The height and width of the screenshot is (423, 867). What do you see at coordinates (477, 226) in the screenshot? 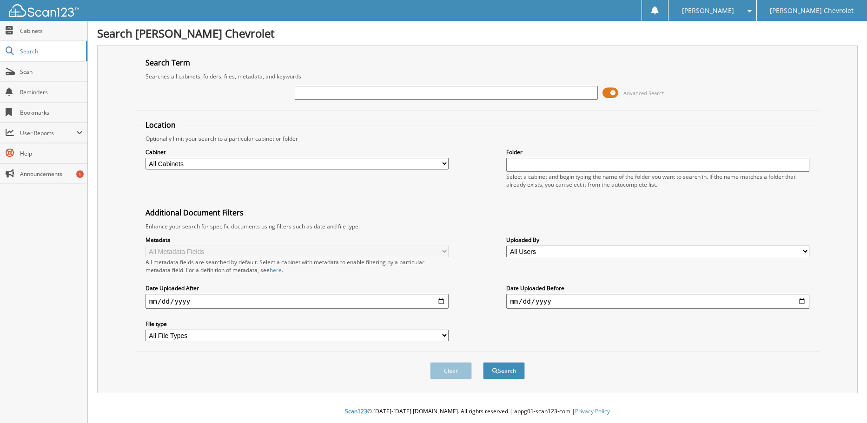
I see `div: Enhance your search for specific documents using filters such as date and file type.` at bounding box center [477, 226].